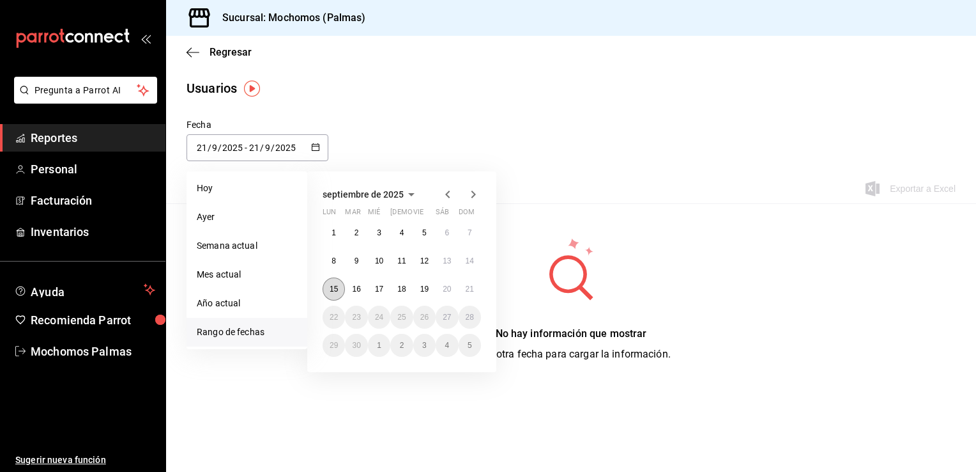 This screenshot has height=472, width=976. I want to click on li: Hoy, so click(247, 188).